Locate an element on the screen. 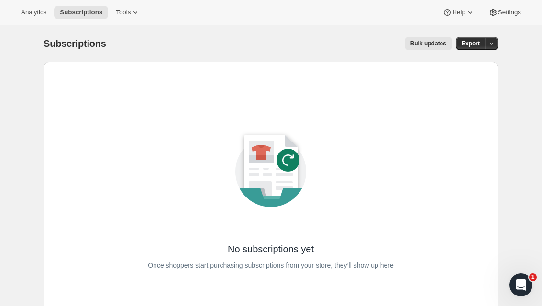 The image size is (542, 306). button: Subscriptions is located at coordinates (81, 12).